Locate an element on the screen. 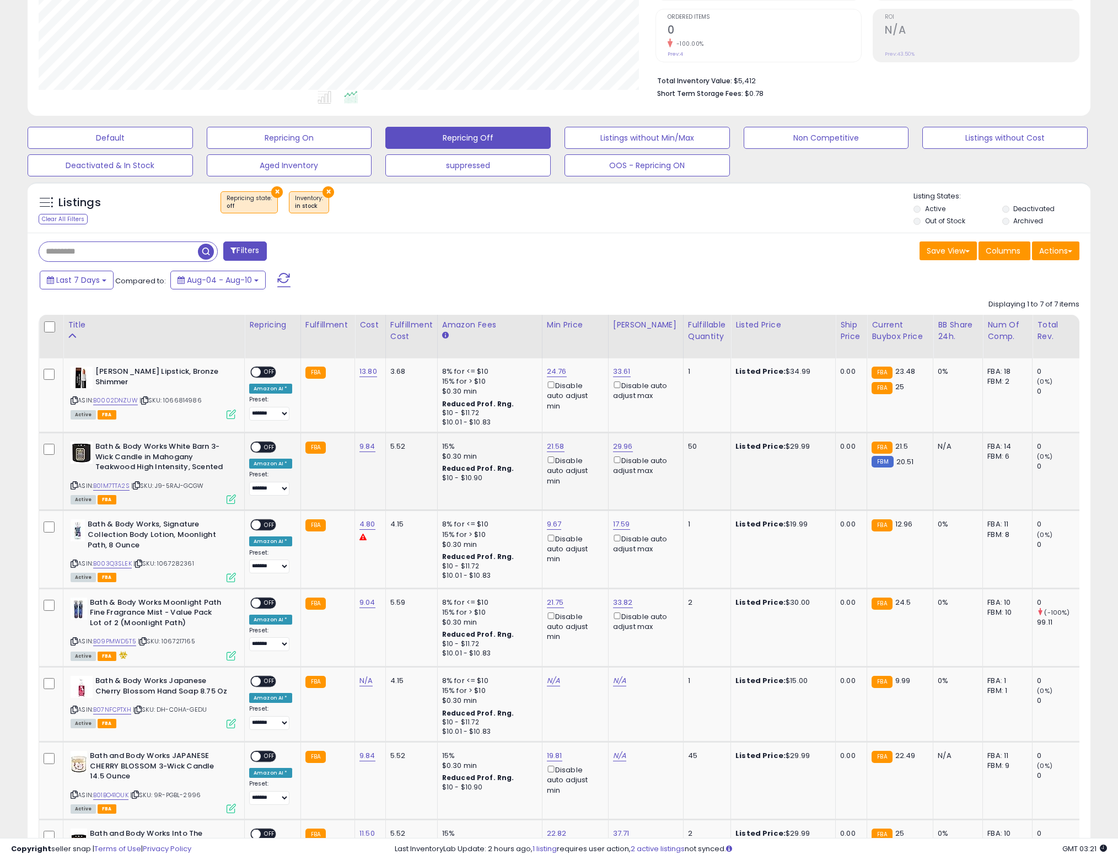  div: 3.68 is located at coordinates (409, 371).